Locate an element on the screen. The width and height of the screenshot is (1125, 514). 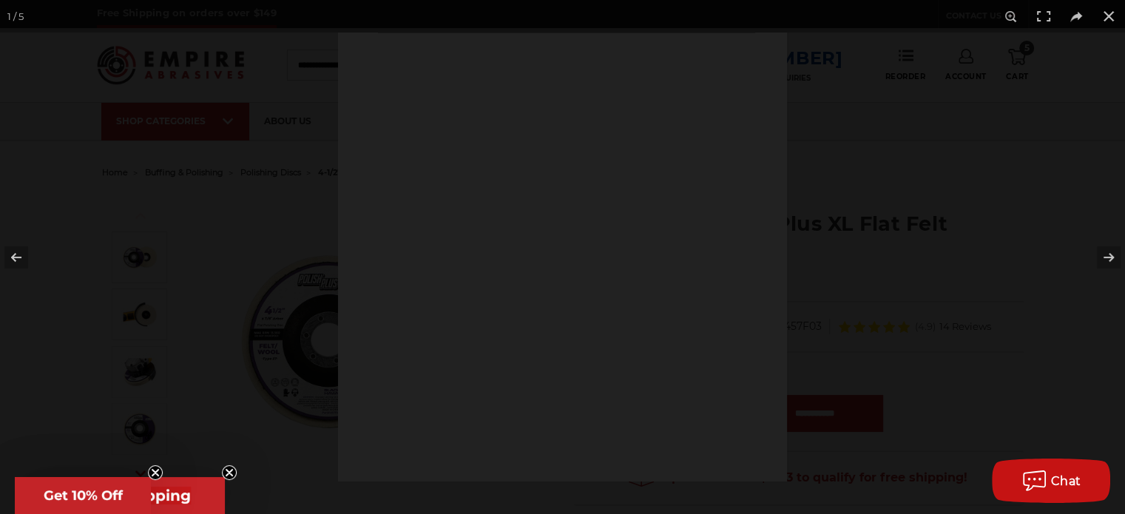
div: Get 10% OffClose teaser is located at coordinates (83, 496).